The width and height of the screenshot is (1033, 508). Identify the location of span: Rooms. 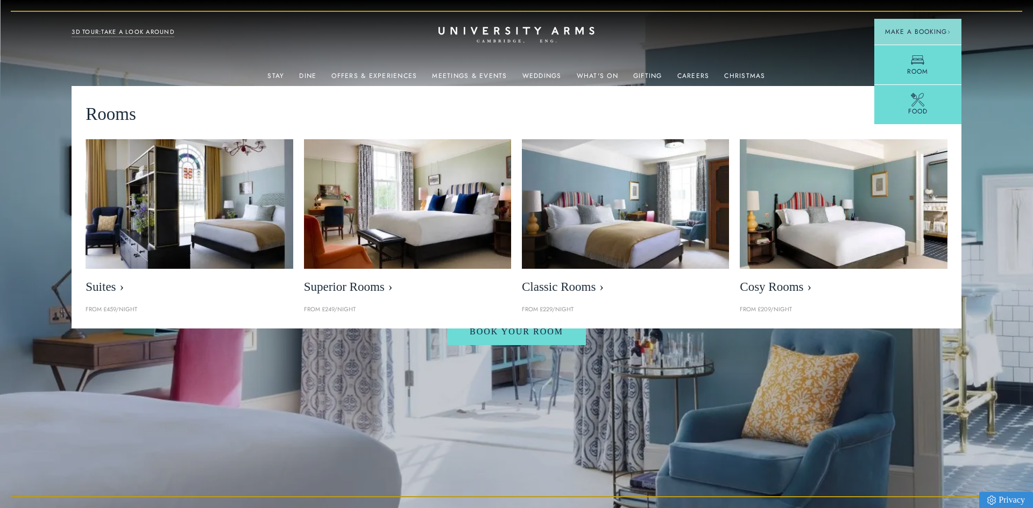
(111, 114).